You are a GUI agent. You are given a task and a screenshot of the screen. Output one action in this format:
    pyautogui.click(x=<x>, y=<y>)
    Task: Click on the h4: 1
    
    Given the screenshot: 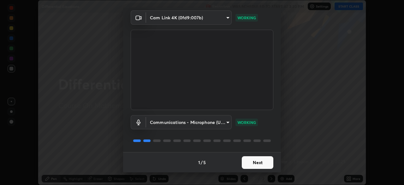 What is the action you would take?
    pyautogui.click(x=199, y=162)
    